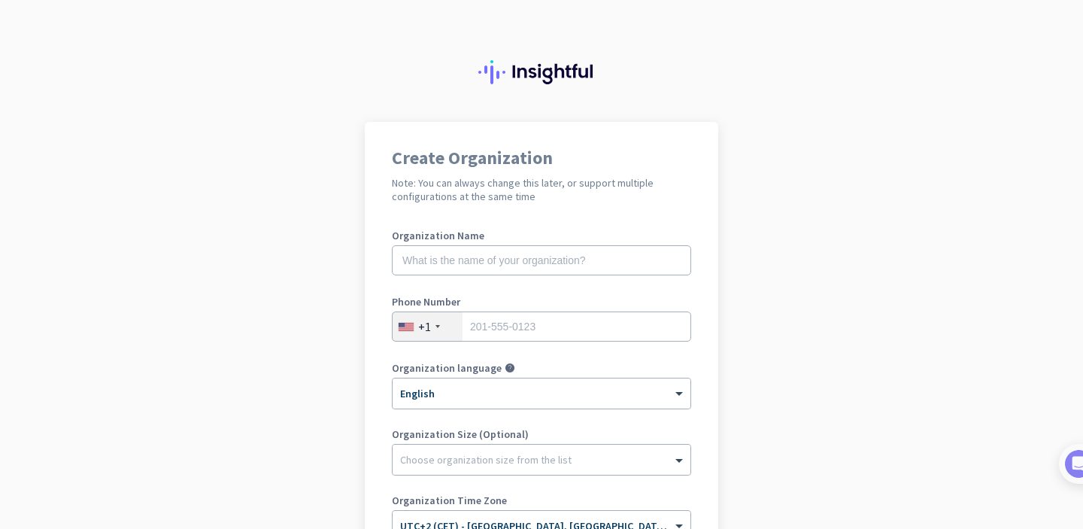 This screenshot has height=529, width=1083. What do you see at coordinates (541, 326) in the screenshot?
I see `input: 201-555-0123` at bounding box center [541, 326].